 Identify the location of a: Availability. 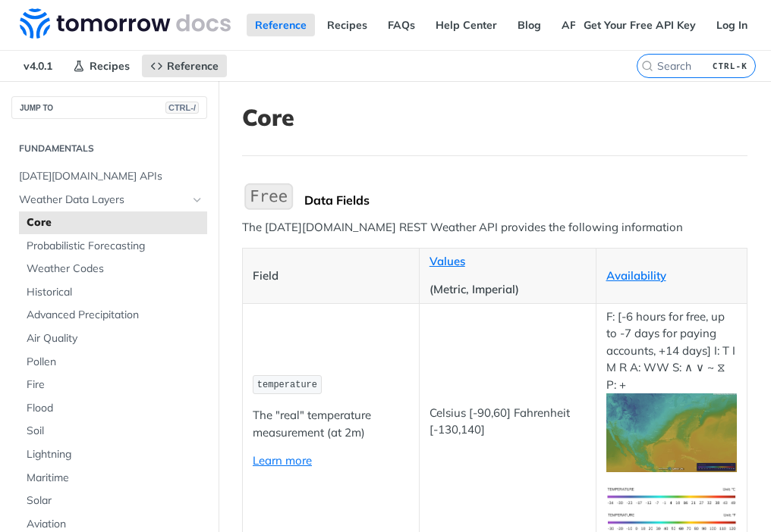
(636, 275).